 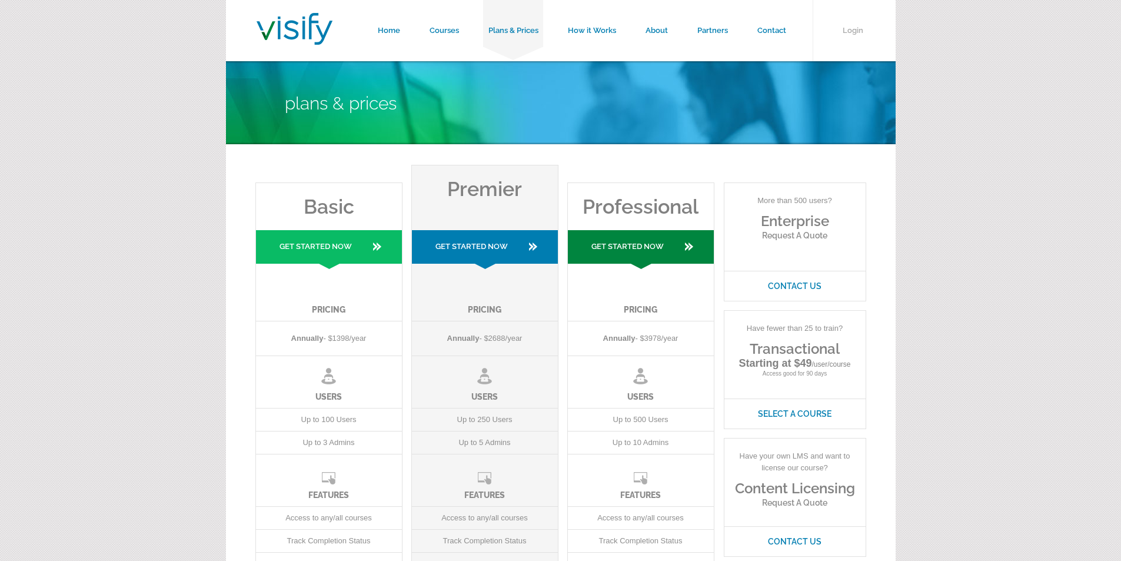 I want to click on span: /user/course, so click(x=832, y=364).